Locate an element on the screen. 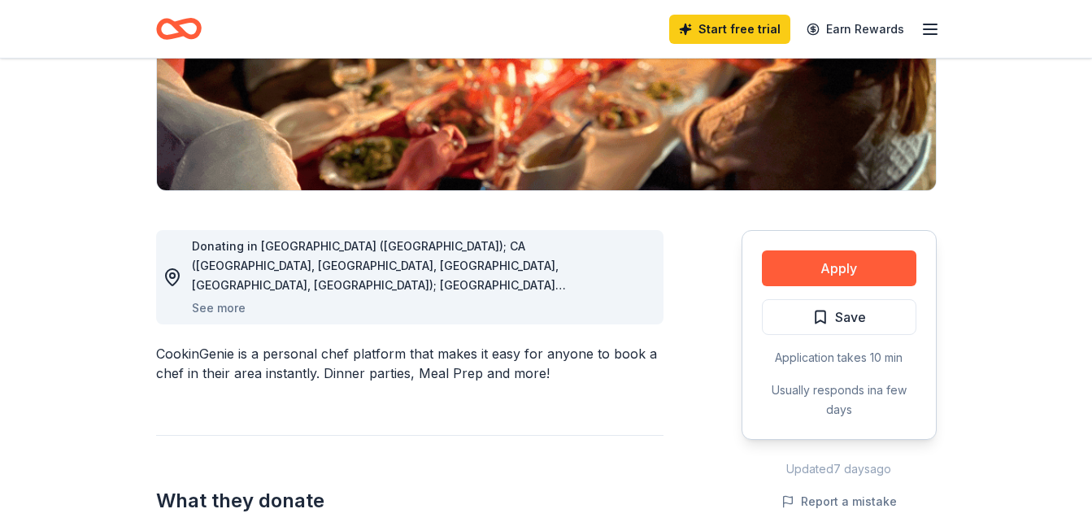  a: Earn Rewards is located at coordinates (855, 29).